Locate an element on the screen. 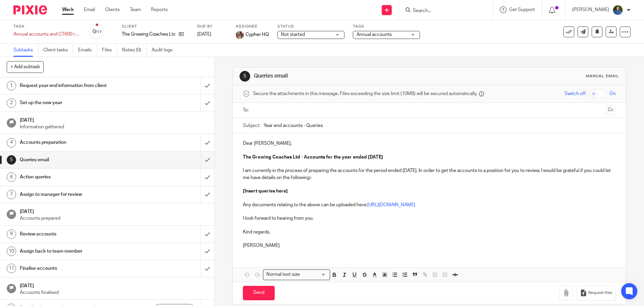 The height and width of the screenshot is (306, 644). span: Request files is located at coordinates (600, 292).